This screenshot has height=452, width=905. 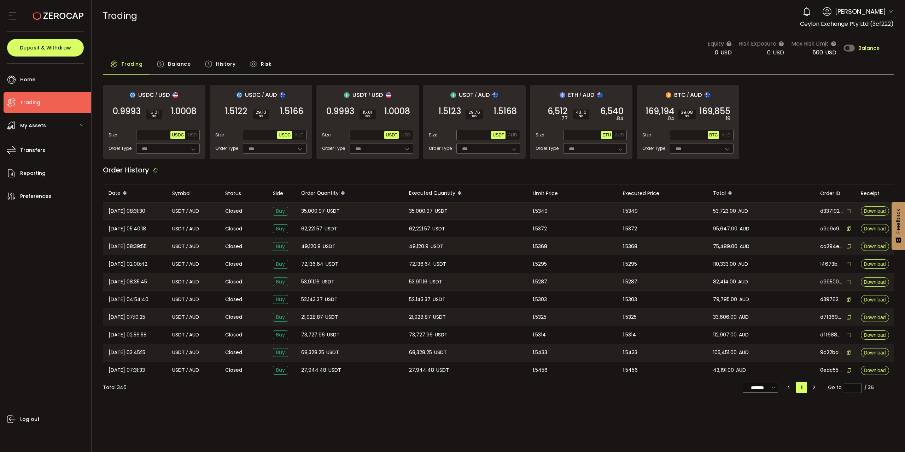 What do you see at coordinates (847, 24) in the screenshot?
I see `span: Ceylon Exchange Pty Ltd (3cf222)` at bounding box center [847, 24].